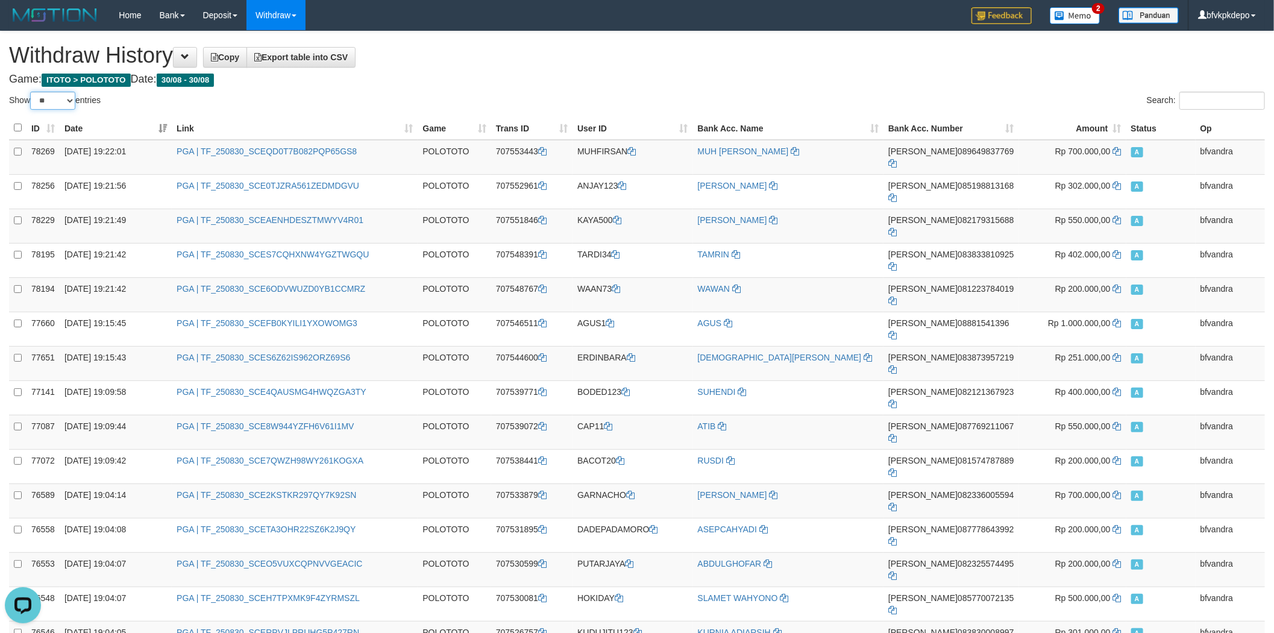  Describe the element at coordinates (301, 57) in the screenshot. I see `a: Export table into CSV` at that location.